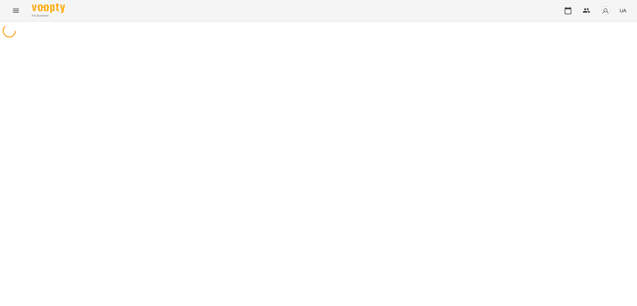 The width and height of the screenshot is (637, 306). Describe the element at coordinates (48, 8) in the screenshot. I see `img: Voopty Logo` at that location.